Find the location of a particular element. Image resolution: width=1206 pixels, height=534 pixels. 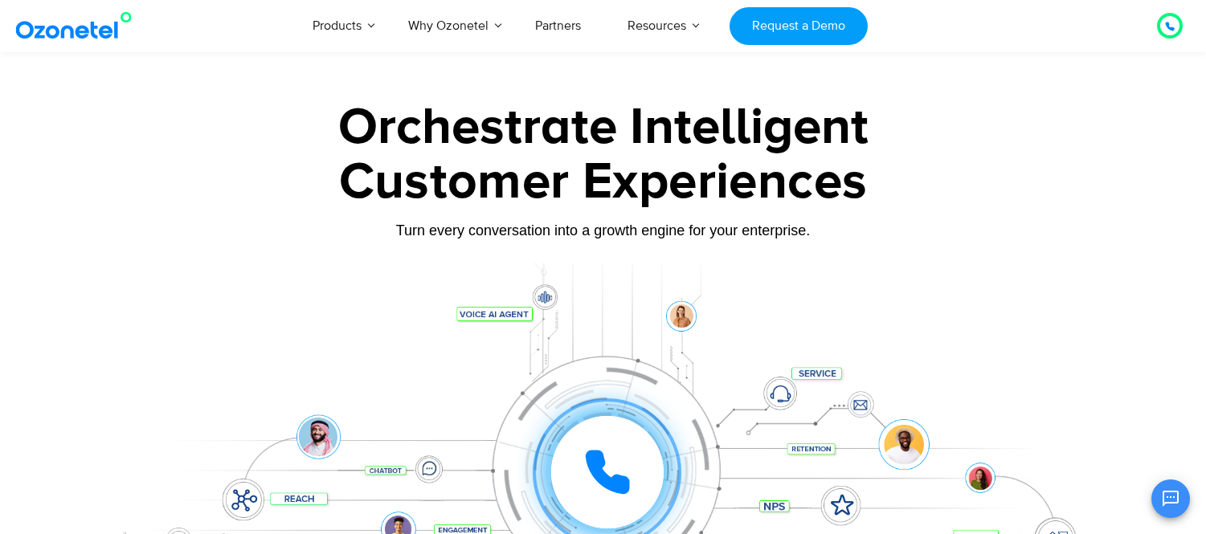

a: Request a Demo is located at coordinates (798, 26).